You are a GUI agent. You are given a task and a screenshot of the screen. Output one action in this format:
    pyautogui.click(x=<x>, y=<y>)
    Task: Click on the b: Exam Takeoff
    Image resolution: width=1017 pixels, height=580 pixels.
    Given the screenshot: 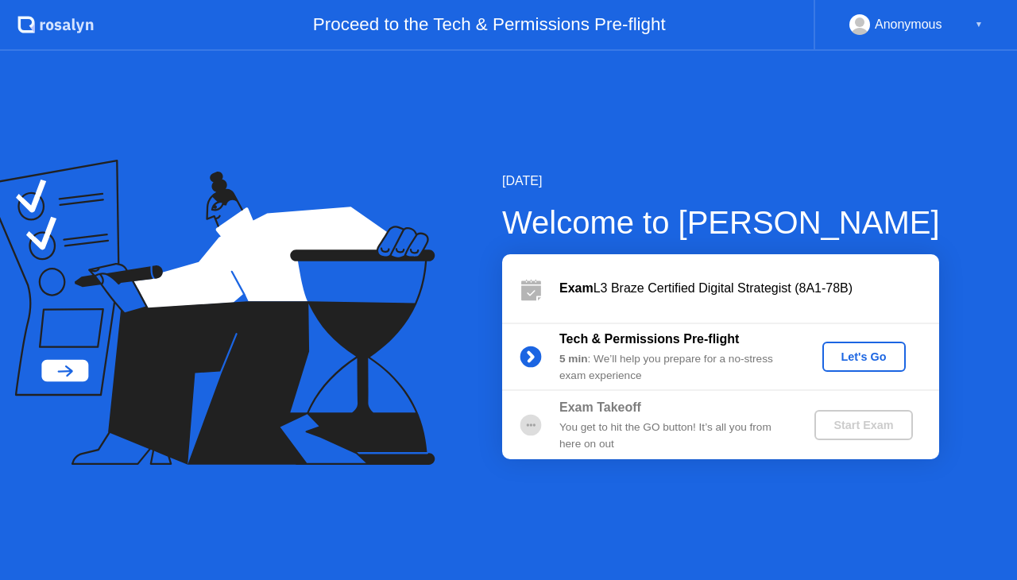 What is the action you would take?
    pyautogui.click(x=600, y=407)
    